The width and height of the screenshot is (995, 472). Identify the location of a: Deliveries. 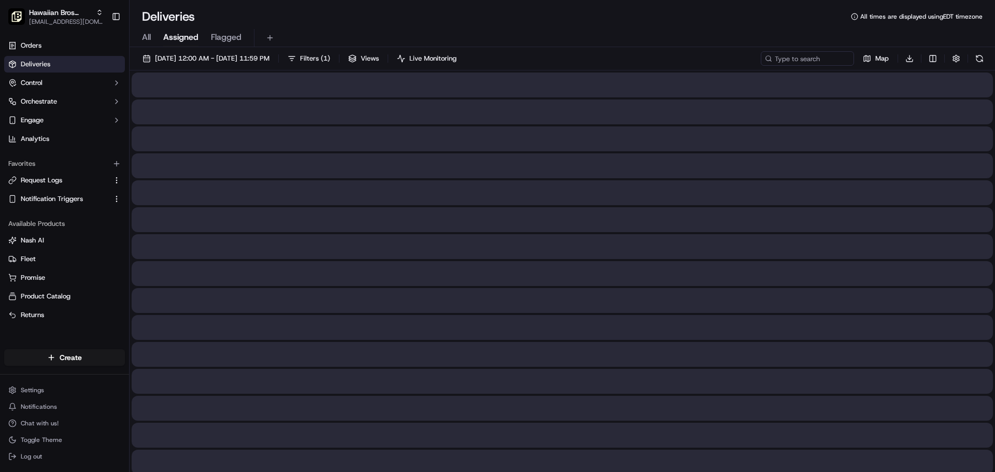
(64, 64).